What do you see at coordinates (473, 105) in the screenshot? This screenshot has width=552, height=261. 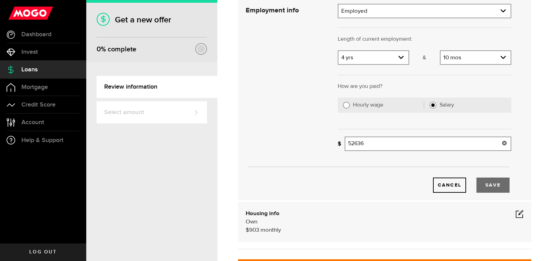 I see `label: Salary` at bounding box center [473, 105].